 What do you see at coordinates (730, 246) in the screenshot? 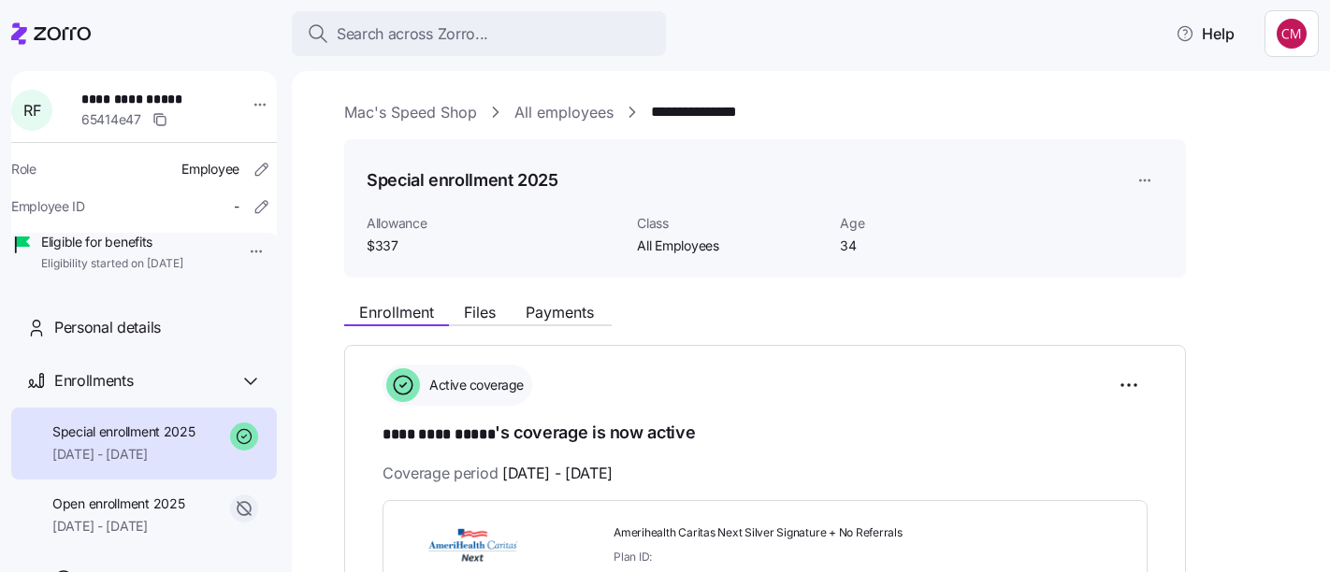
I see `span: All Employees` at bounding box center [730, 246].